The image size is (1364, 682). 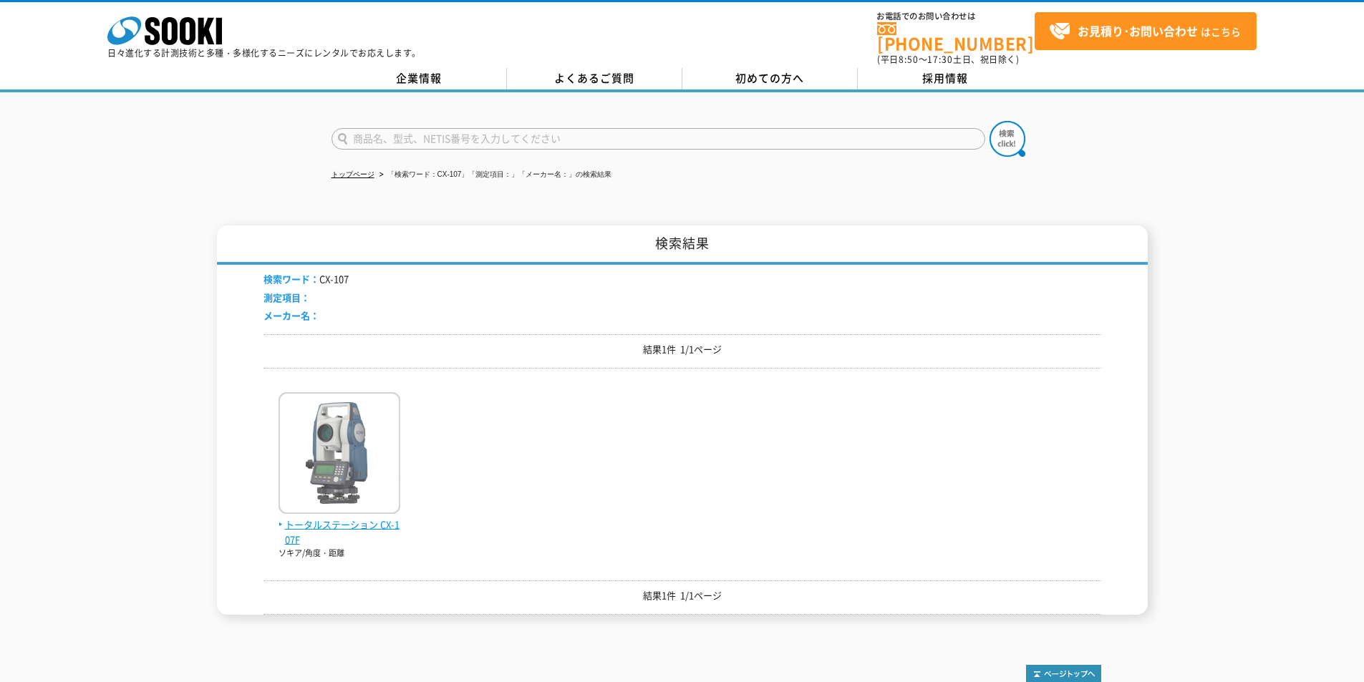 I want to click on a: よくあるご質問, so click(x=594, y=79).